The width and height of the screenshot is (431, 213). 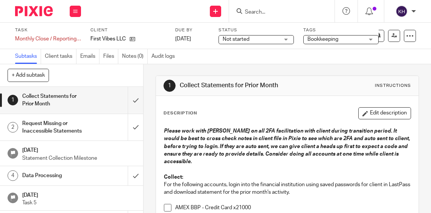 What do you see at coordinates (90, 56) in the screenshot?
I see `a: Emails` at bounding box center [90, 56].